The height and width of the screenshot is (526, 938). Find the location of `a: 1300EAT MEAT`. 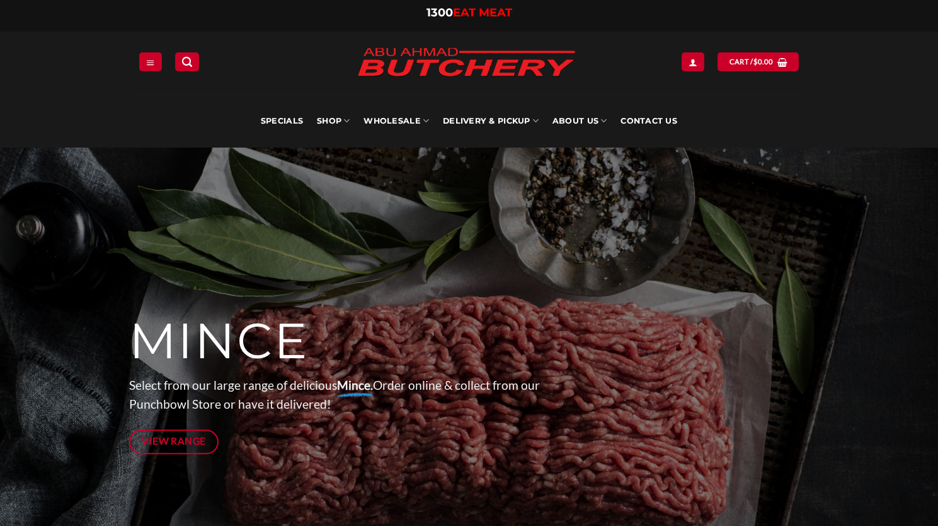

a: 1300EAT MEAT is located at coordinates (470, 13).